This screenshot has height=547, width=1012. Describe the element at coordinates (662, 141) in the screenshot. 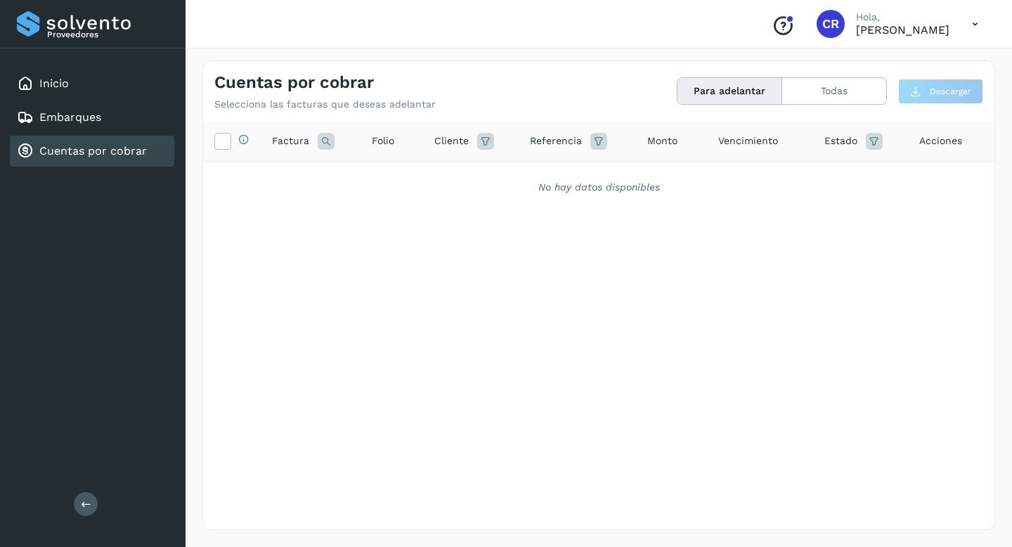

I see `span: Monto` at that location.